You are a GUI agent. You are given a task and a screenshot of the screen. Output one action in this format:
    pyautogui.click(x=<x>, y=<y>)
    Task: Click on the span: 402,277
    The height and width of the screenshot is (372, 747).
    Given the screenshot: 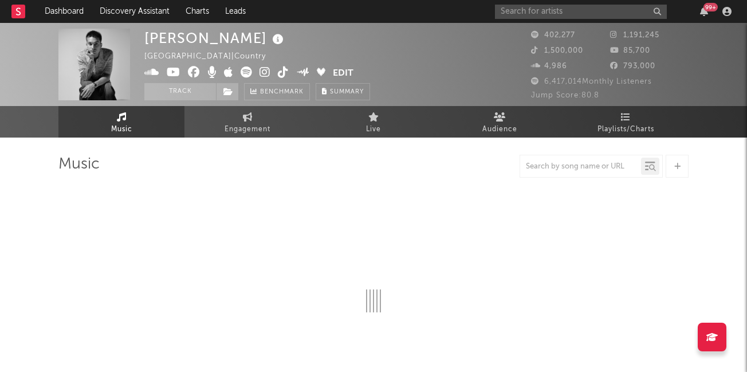 What is the action you would take?
    pyautogui.click(x=553, y=35)
    